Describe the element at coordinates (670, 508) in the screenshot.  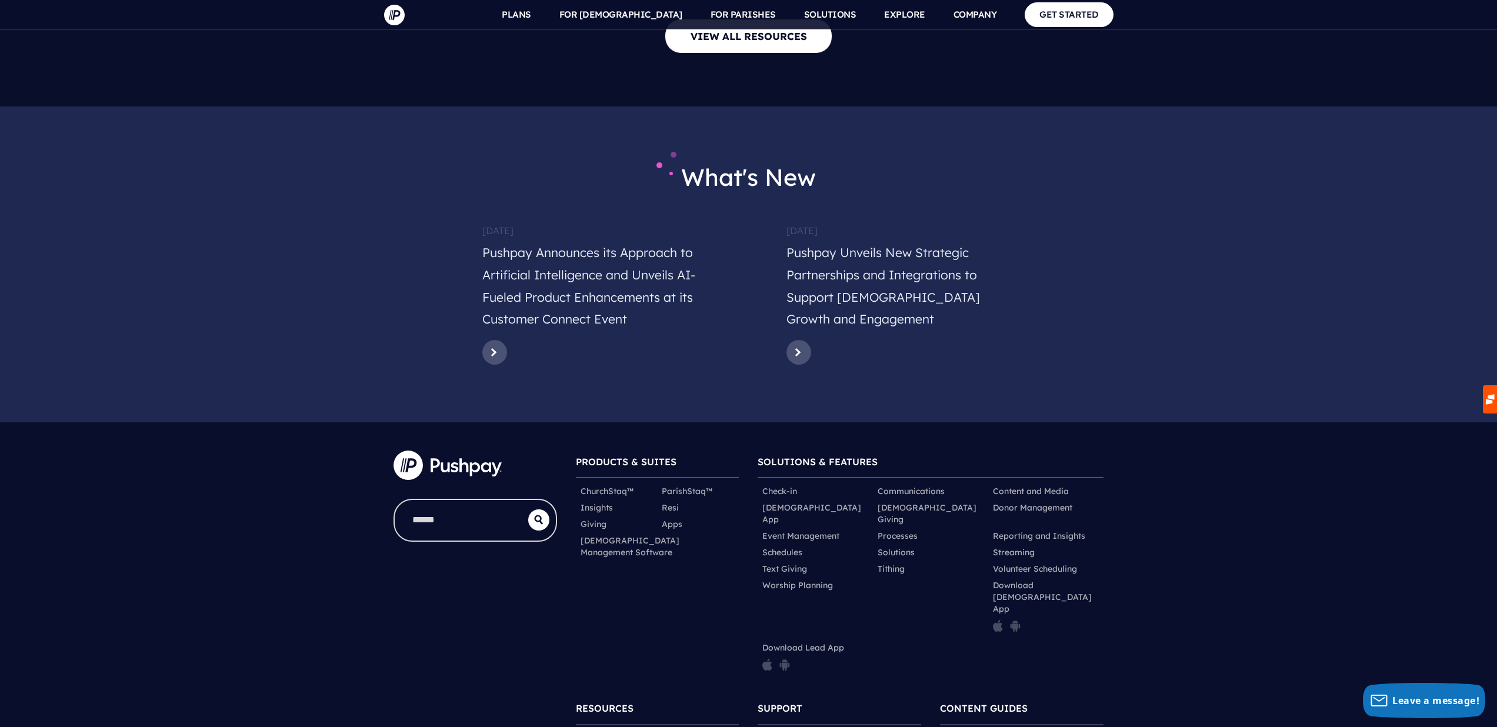
I see `a: Resi` at that location.